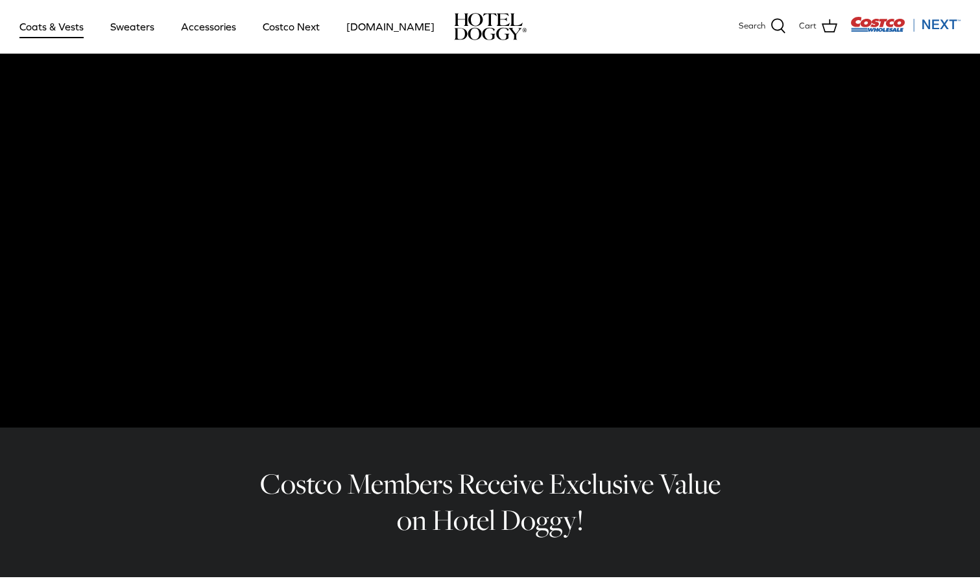  What do you see at coordinates (905, 24) in the screenshot?
I see `img: Costco Next` at bounding box center [905, 24].